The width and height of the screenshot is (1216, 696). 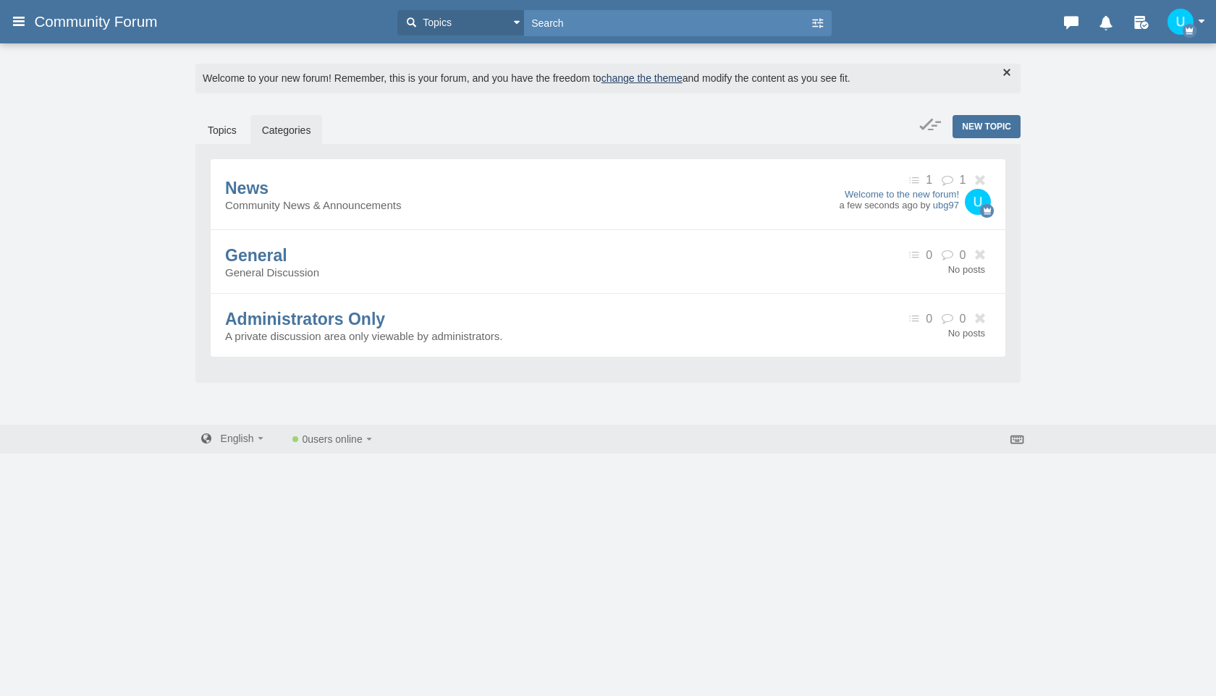 What do you see at coordinates (986, 127) in the screenshot?
I see `a: New Topic` at bounding box center [986, 127].